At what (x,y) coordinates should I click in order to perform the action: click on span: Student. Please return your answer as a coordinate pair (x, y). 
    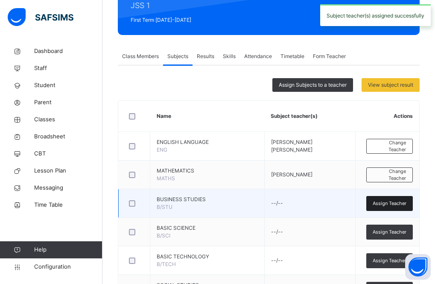
    Looking at the image, I should click on (68, 85).